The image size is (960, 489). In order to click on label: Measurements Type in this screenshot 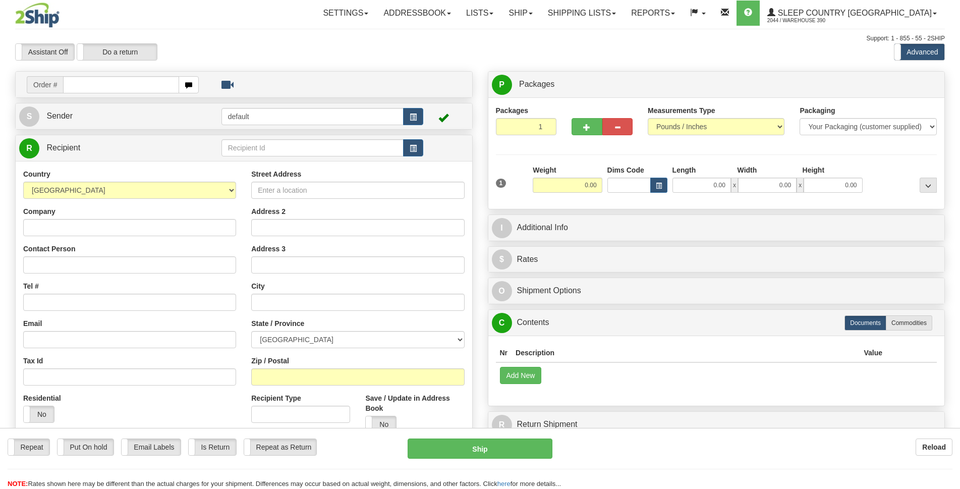, I will do `click(681, 110)`.